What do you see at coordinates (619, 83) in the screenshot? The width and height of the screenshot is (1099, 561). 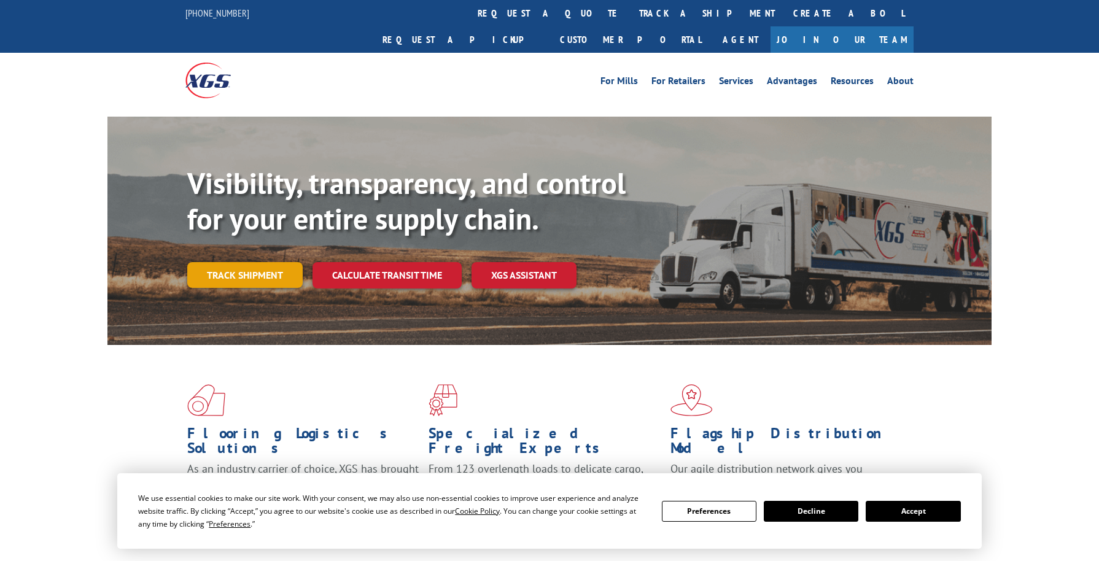 I see `a: For Mills` at bounding box center [619, 83].